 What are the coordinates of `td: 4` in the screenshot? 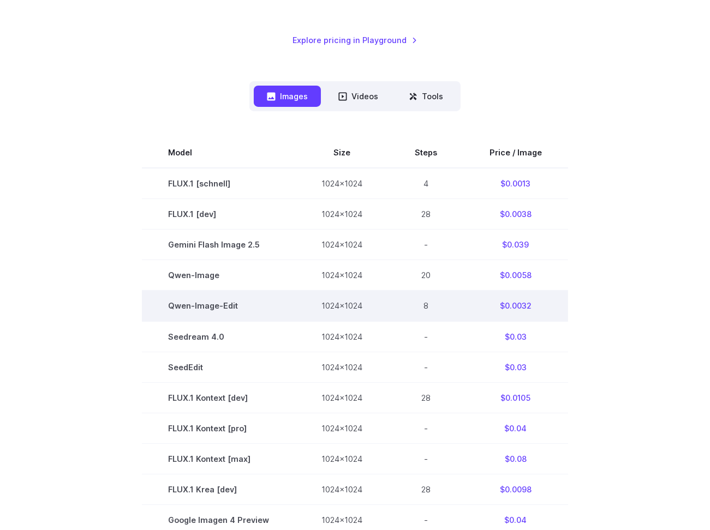 It's located at (426, 183).